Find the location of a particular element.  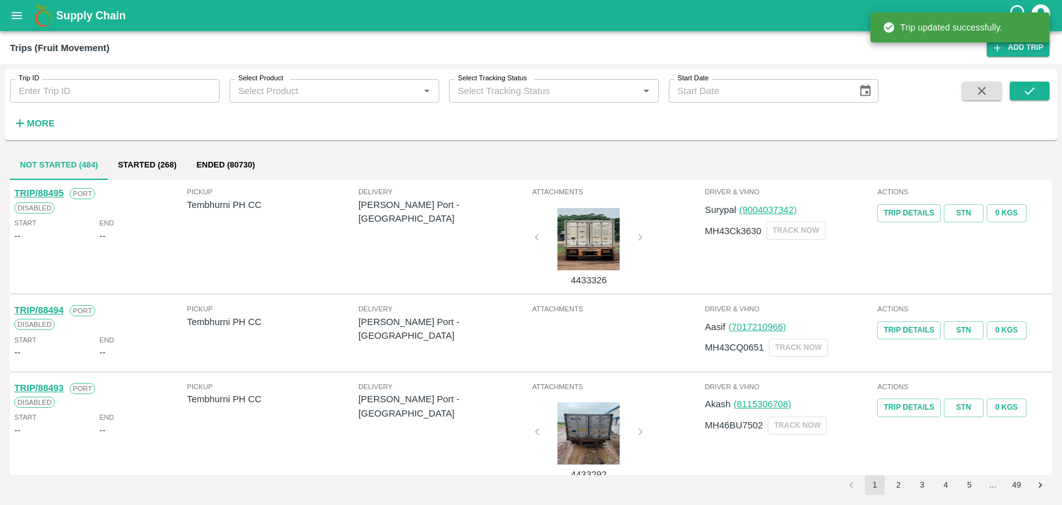

button: Go to page 5 is located at coordinates (969, 485).